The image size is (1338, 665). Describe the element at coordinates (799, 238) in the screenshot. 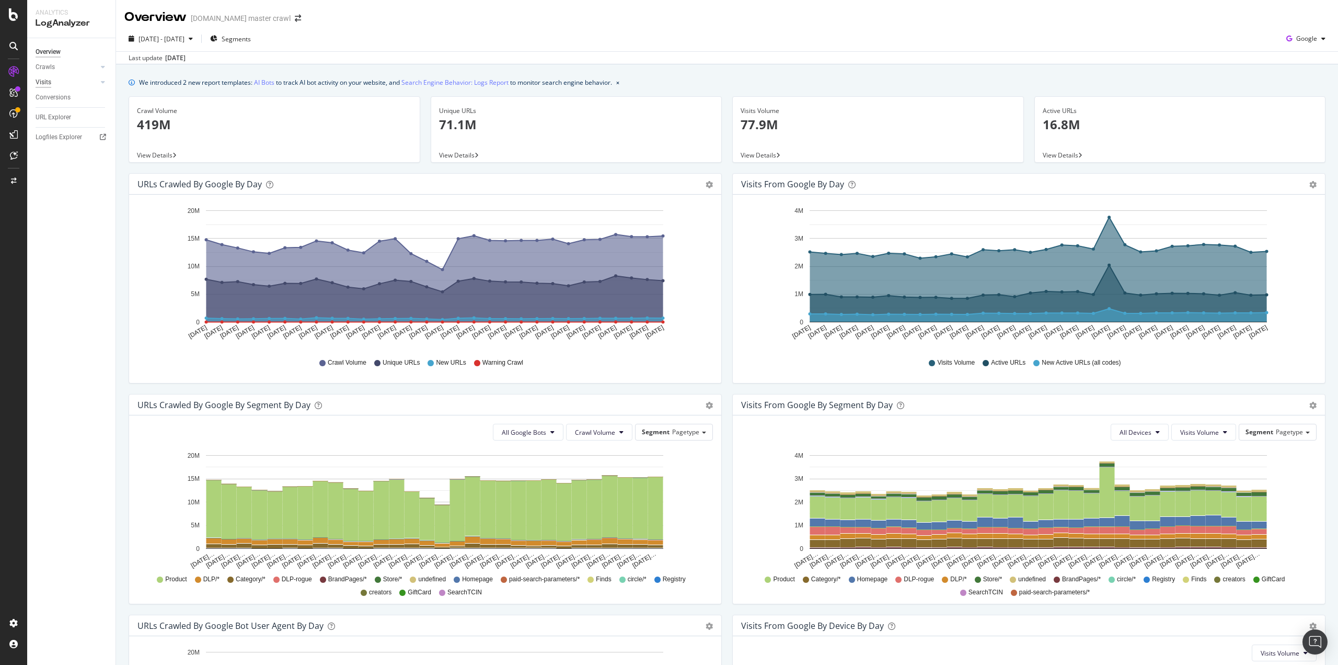

I see `text: 3M` at that location.